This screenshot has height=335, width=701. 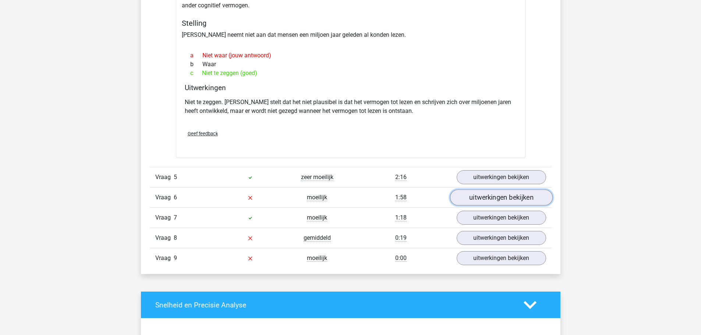 I want to click on span: gemiddeld, so click(x=317, y=238).